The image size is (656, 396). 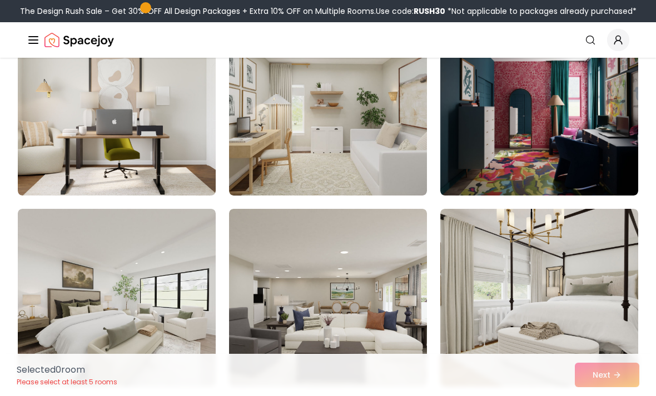 I want to click on img: Spacejoy Logo, so click(x=79, y=40).